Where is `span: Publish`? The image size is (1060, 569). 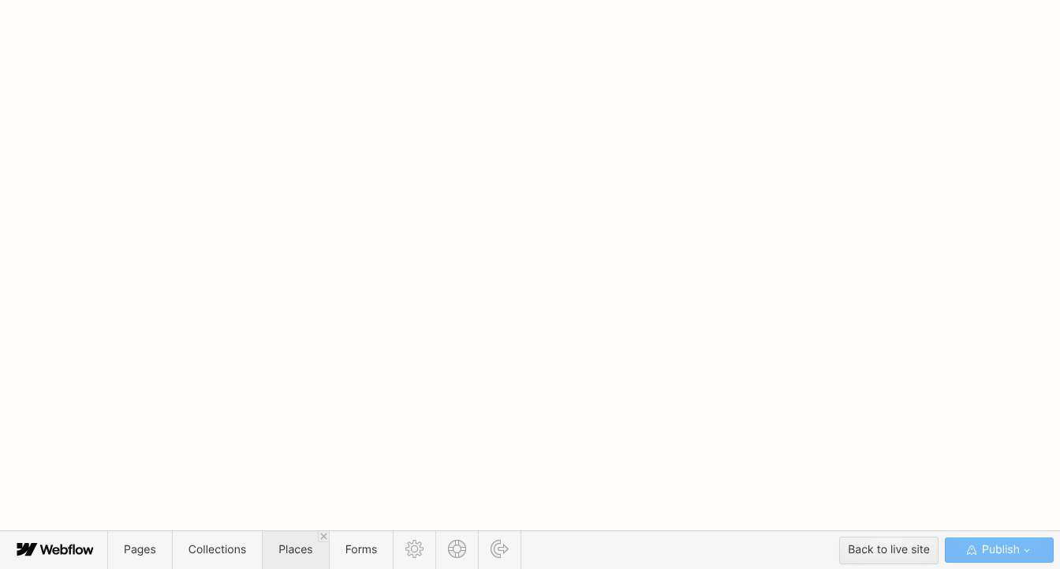
span: Publish is located at coordinates (999, 550).